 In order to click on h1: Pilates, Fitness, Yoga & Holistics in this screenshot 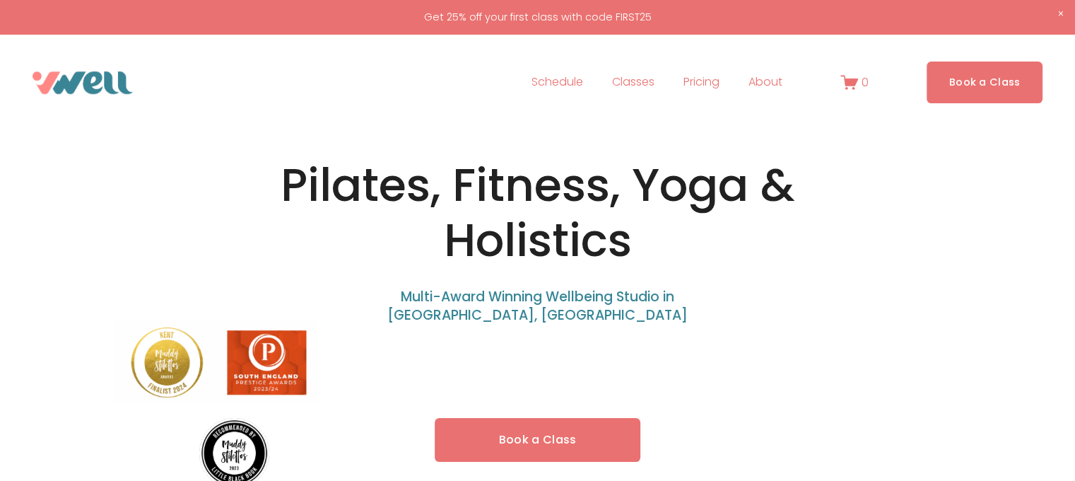, I will do `click(537, 214)`.